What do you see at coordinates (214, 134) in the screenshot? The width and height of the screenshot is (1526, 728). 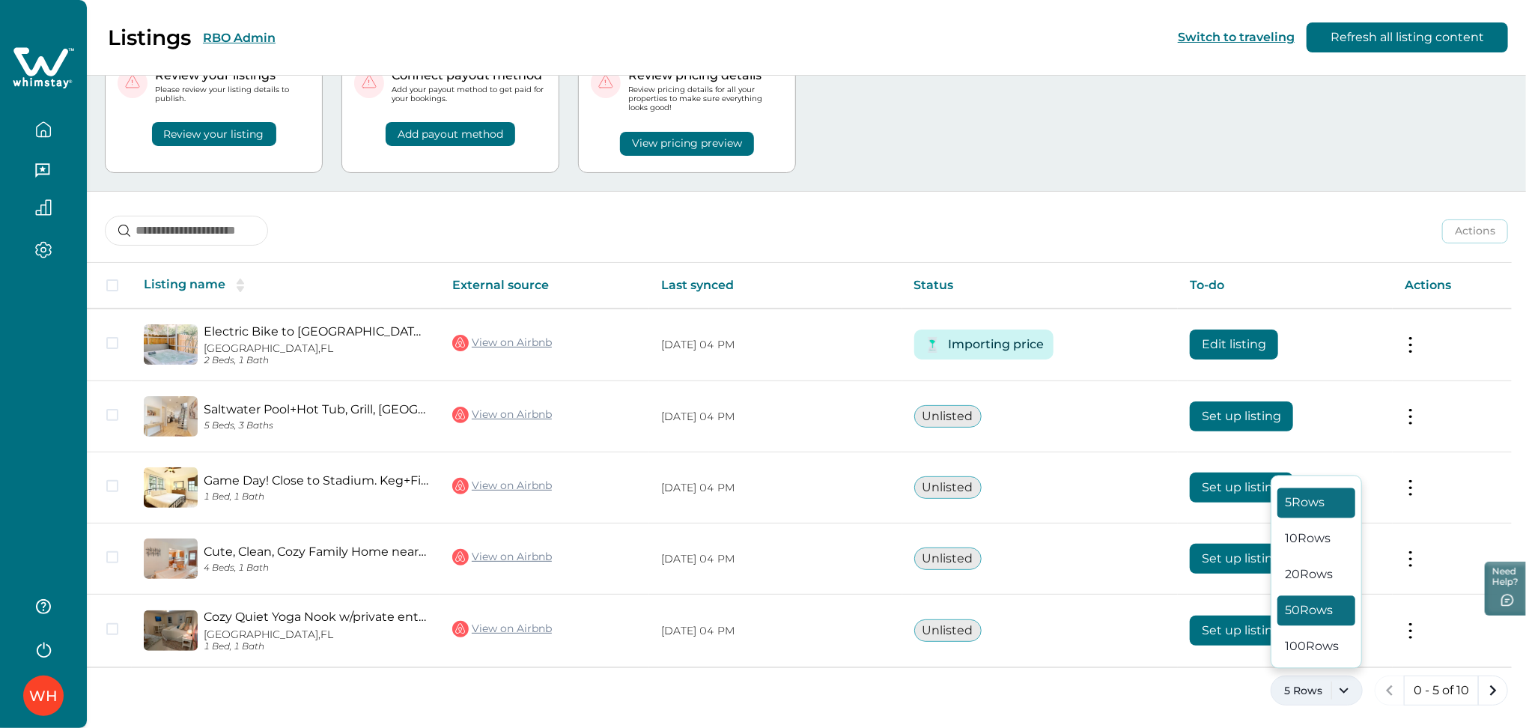 I see `button: Review your listing` at bounding box center [214, 134].